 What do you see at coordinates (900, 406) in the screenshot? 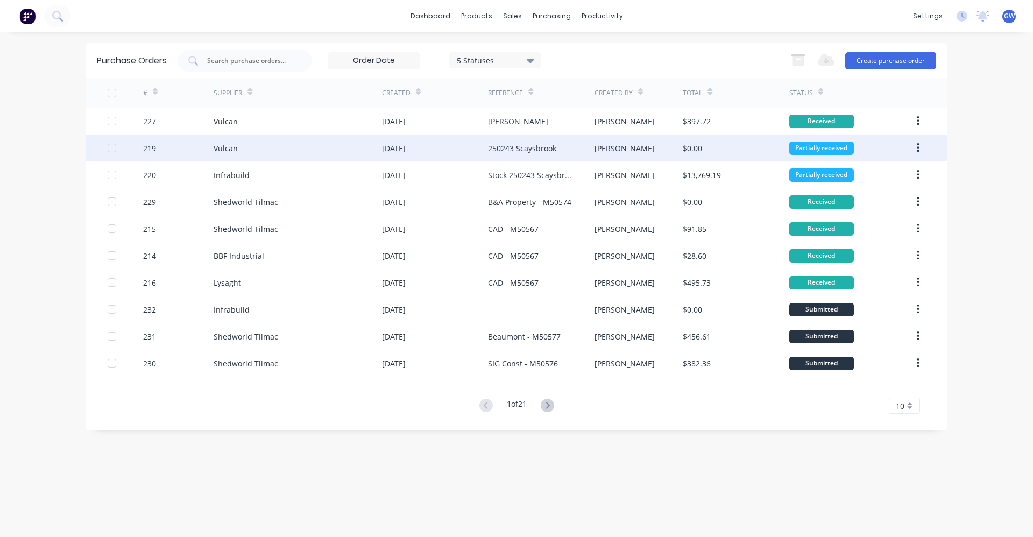
I see `span: 10` at bounding box center [900, 406].